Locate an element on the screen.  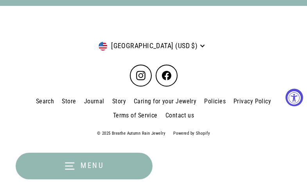
a: Privacy Policy is located at coordinates (252, 101).